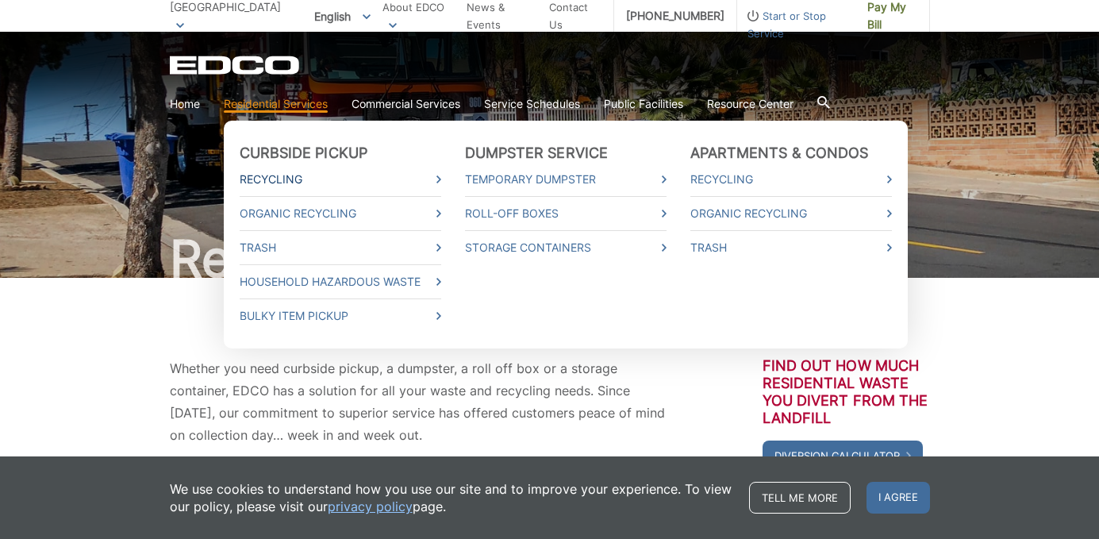 This screenshot has width=1099, height=539. I want to click on a: privacy policy, so click(370, 506).